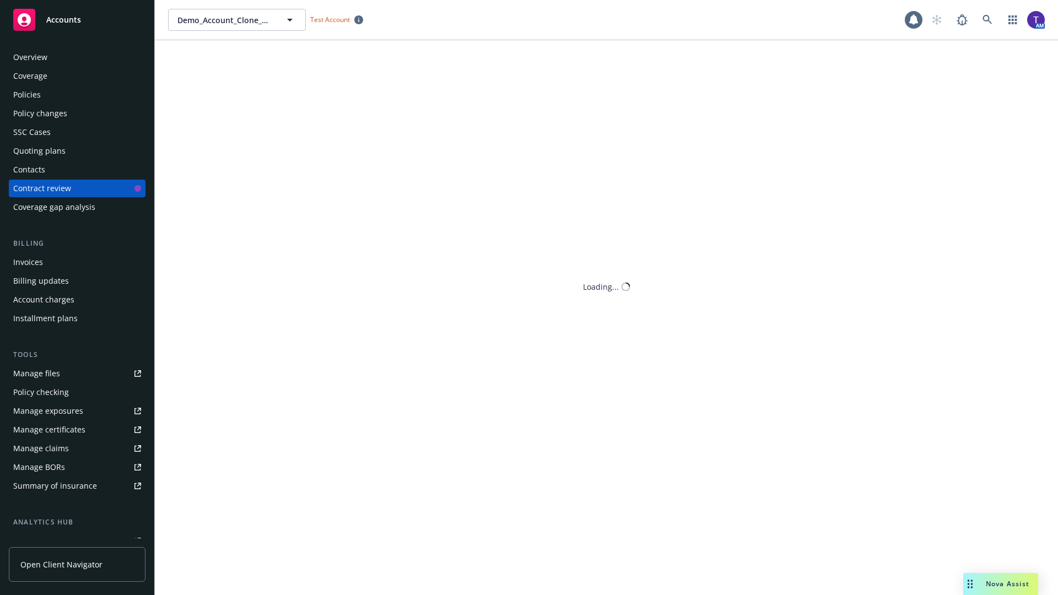 The width and height of the screenshot is (1058, 595). I want to click on div: Drag to move, so click(970, 584).